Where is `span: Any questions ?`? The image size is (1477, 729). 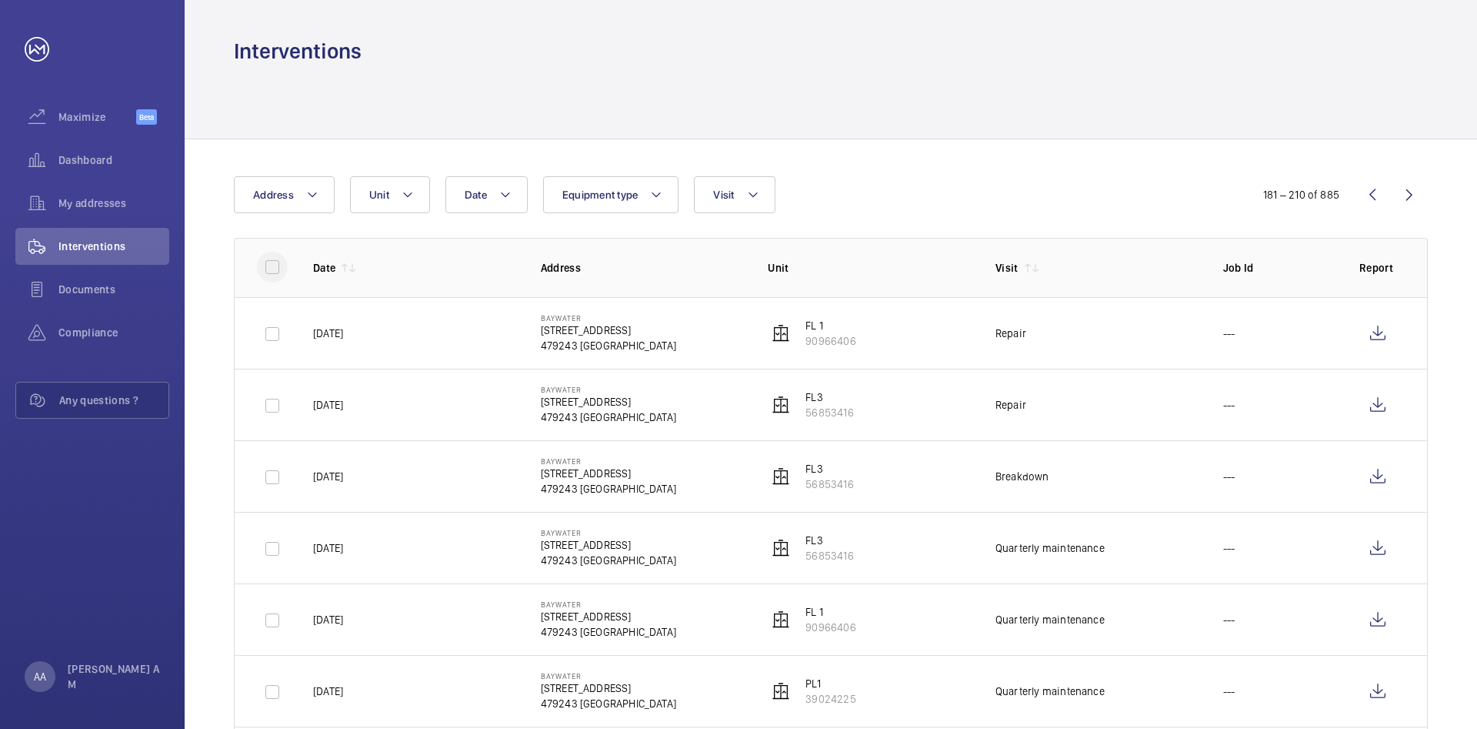
span: Any questions ? is located at coordinates (114, 400).